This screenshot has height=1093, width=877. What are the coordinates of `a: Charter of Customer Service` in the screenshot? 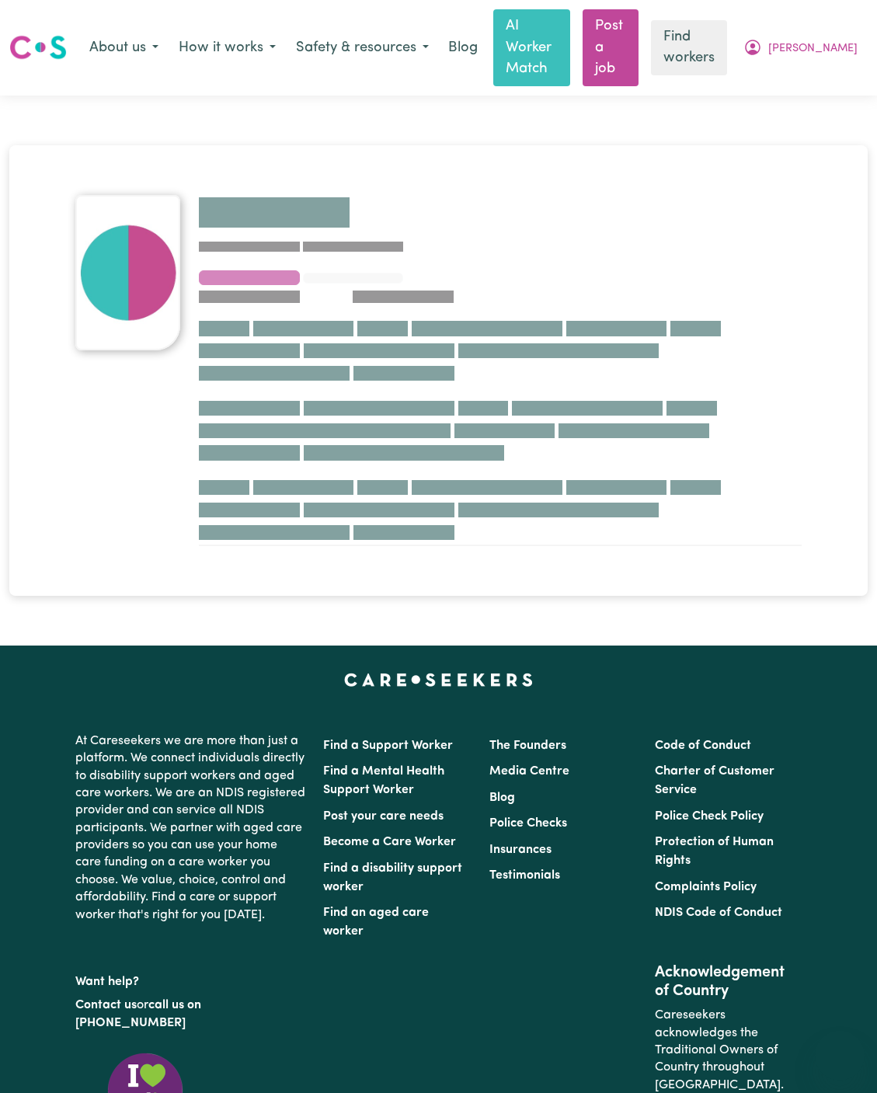 It's located at (715, 781).